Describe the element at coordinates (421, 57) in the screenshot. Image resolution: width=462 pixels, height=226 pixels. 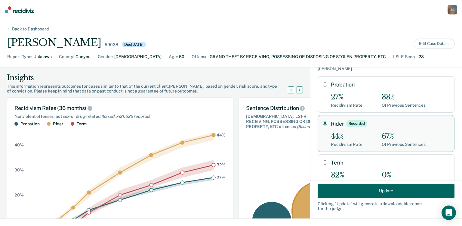
I see `div: 28` at that location.